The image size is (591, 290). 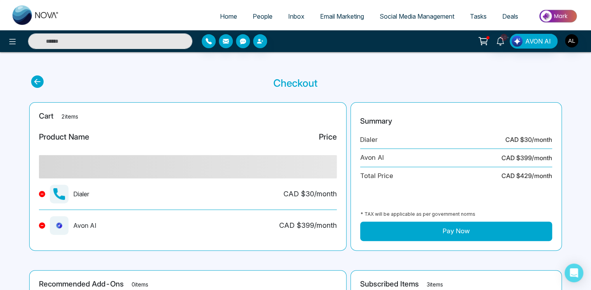 What do you see at coordinates (417, 16) in the screenshot?
I see `a: Social Media Management` at bounding box center [417, 16].